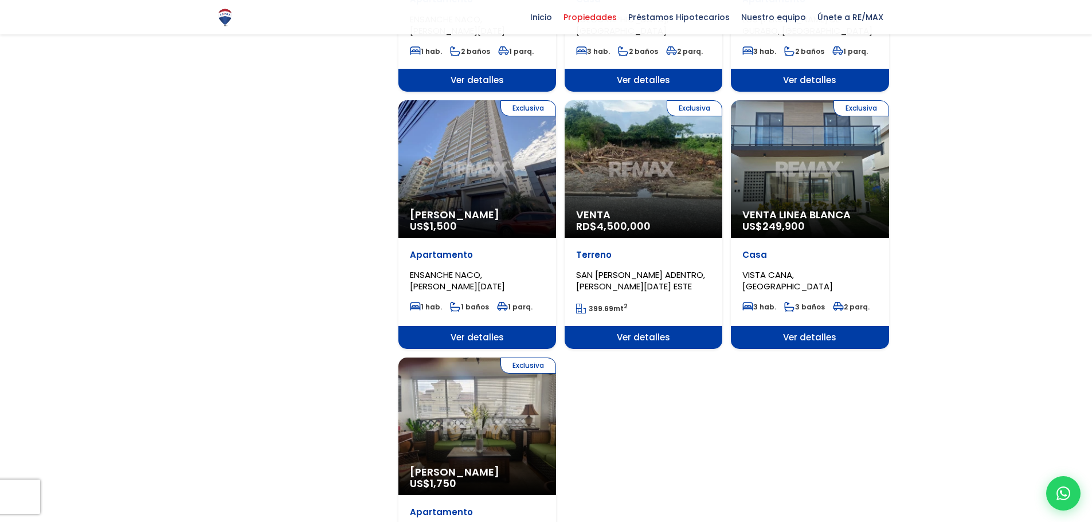 The width and height of the screenshot is (1092, 522). What do you see at coordinates (810, 215) in the screenshot?
I see `span: Venta Linea Blanca` at bounding box center [810, 215].